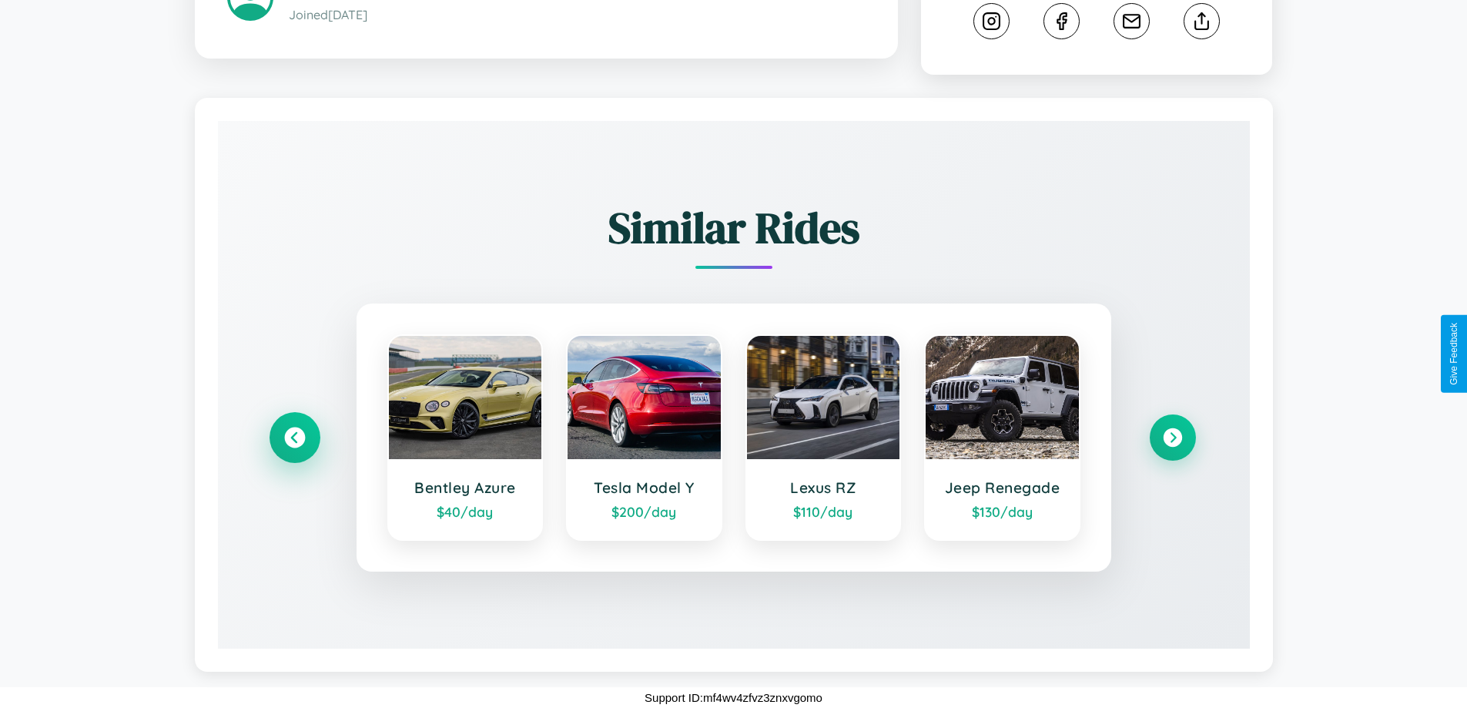  Describe the element at coordinates (734, 227) in the screenshot. I see `h2: Similar Rides` at that location.